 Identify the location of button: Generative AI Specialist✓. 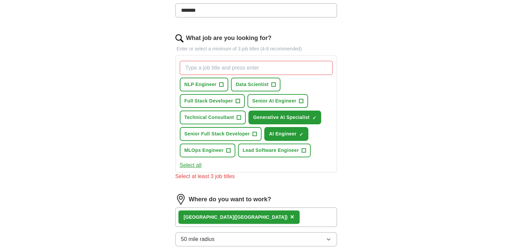
(285, 117).